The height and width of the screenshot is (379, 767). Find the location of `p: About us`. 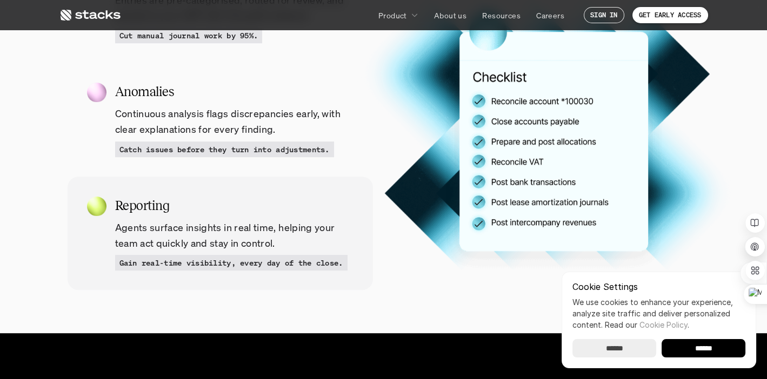

p: About us is located at coordinates (450, 15).